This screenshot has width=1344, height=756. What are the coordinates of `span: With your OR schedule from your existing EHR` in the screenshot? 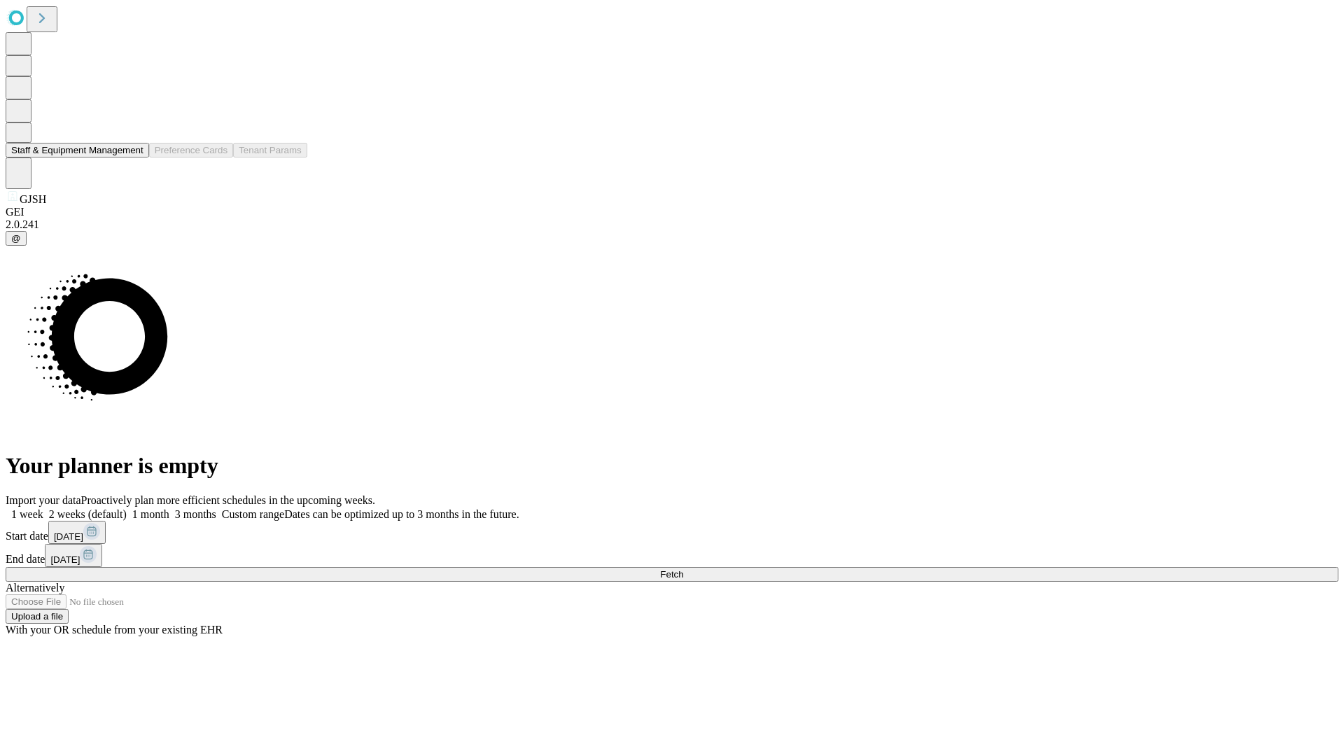 It's located at (114, 629).